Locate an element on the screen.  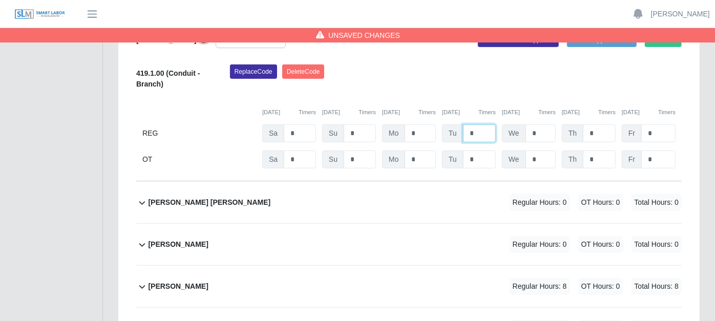
img: SLM Logo is located at coordinates (40, 14).